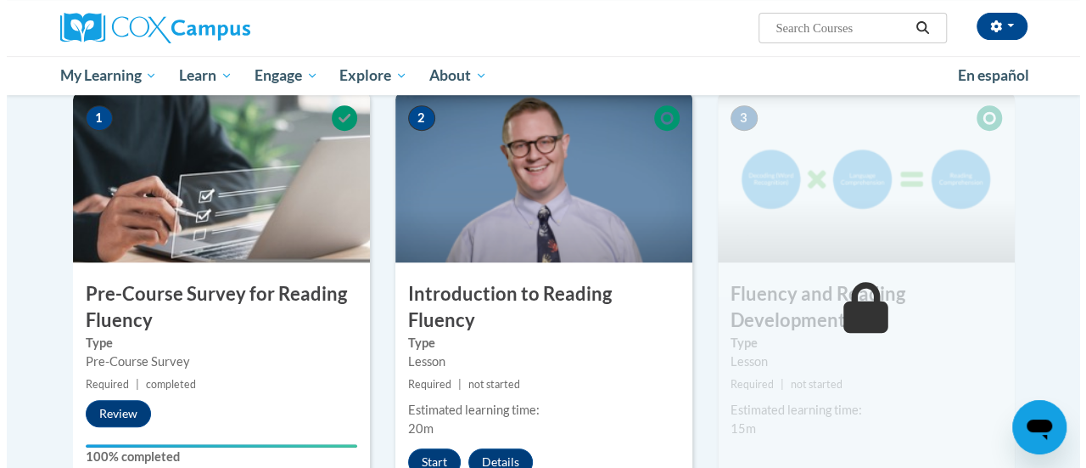 The width and height of the screenshot is (1086, 468). What do you see at coordinates (860, 307) in the screenshot?
I see `h3: Fluency and Reading Development` at bounding box center [860, 307].